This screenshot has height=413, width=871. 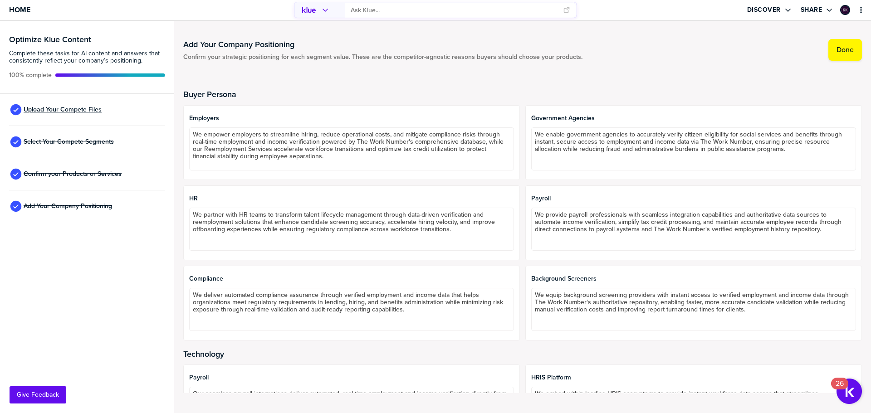 What do you see at coordinates (73, 174) in the screenshot?
I see `span: Confirm your Products or Services` at bounding box center [73, 174].